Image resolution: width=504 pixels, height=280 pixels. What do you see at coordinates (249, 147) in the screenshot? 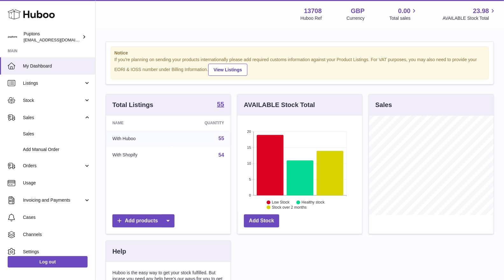
I see `text: 15` at bounding box center [249, 147].